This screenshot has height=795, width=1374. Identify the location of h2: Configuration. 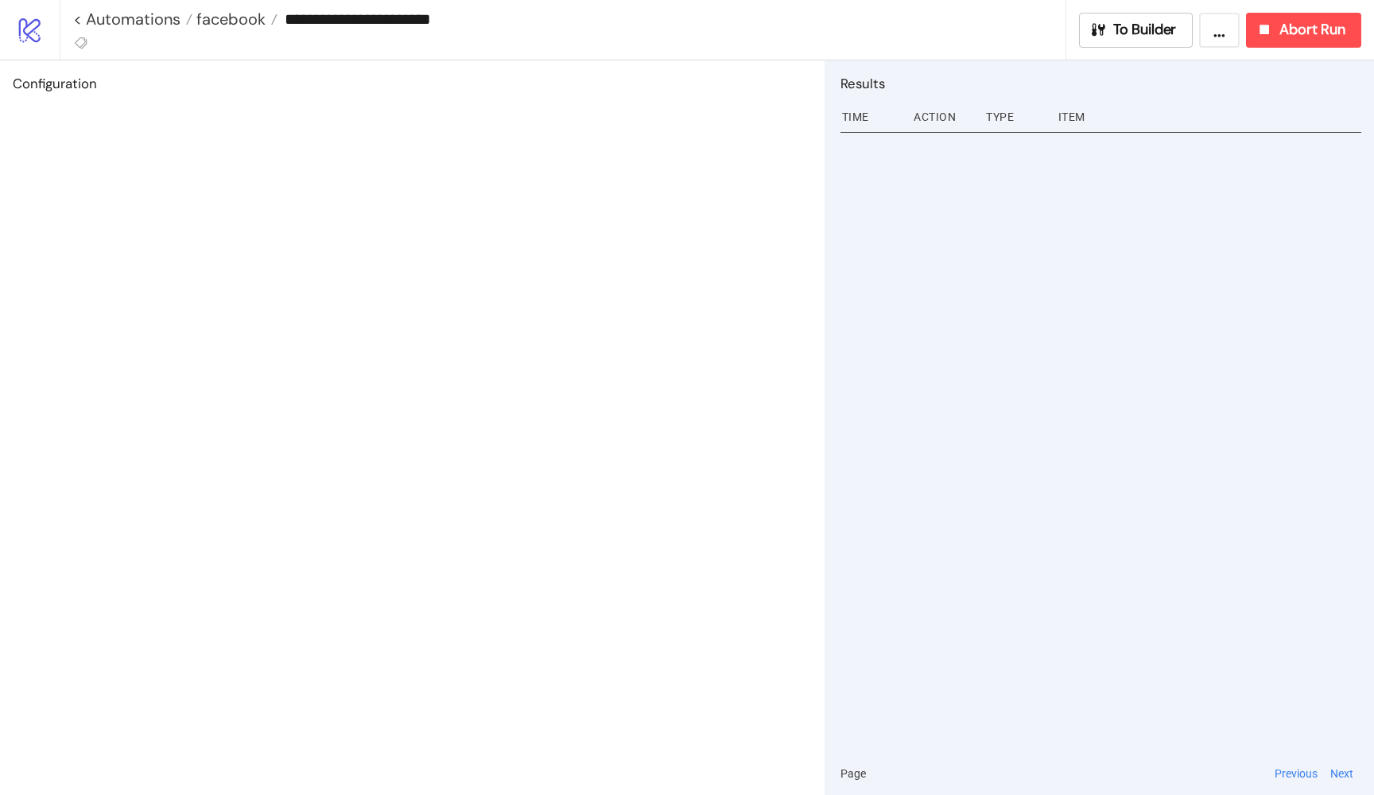
(412, 83).